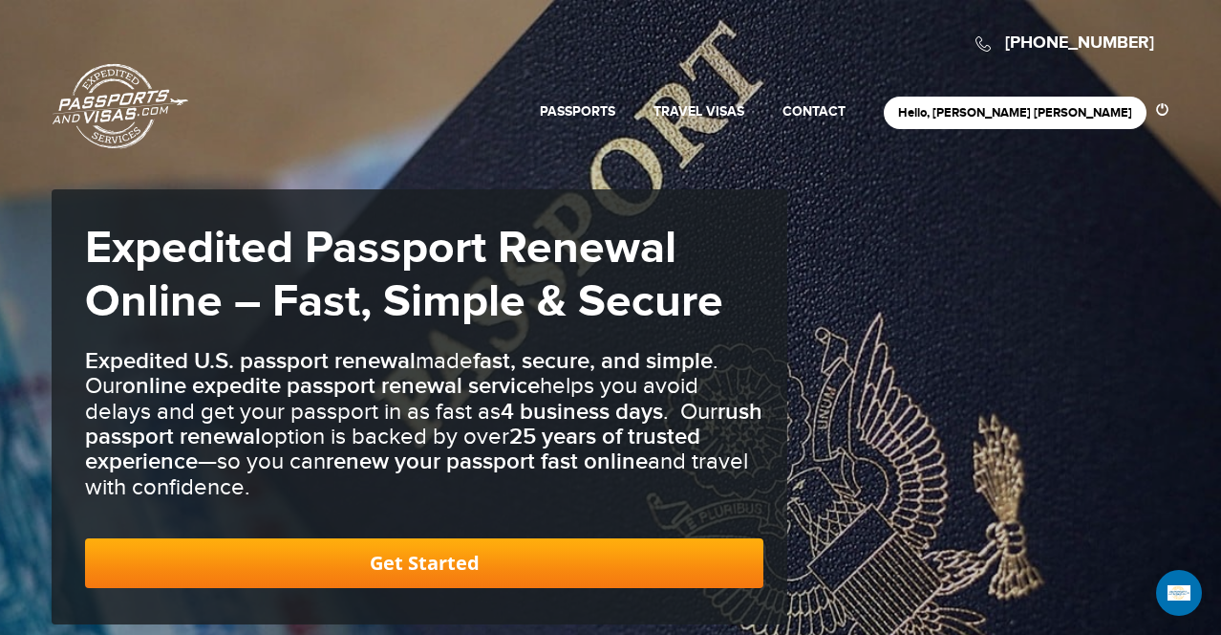  I want to click on b: fast, secure, and simple, so click(593, 360).